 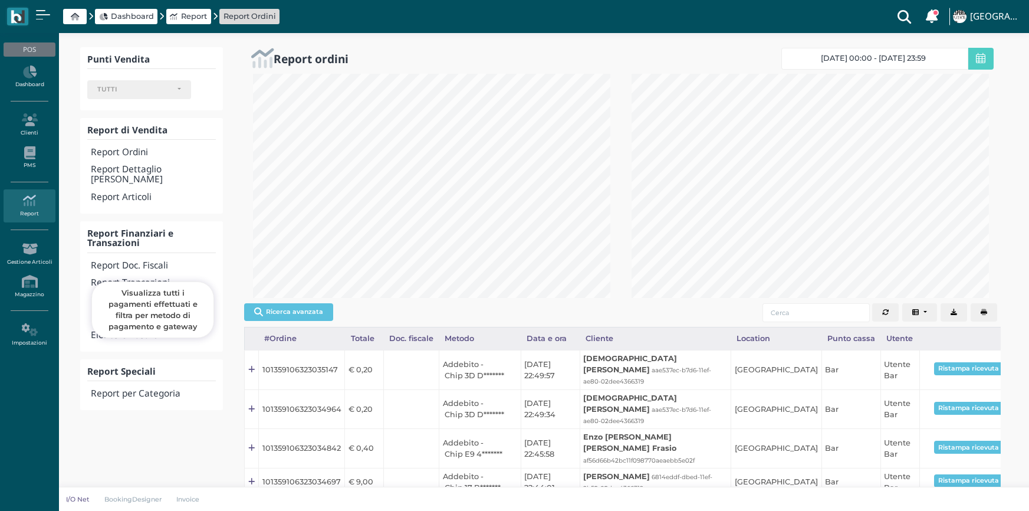 What do you see at coordinates (302, 338) in the screenshot?
I see `div: #Ordine` at bounding box center [302, 338].